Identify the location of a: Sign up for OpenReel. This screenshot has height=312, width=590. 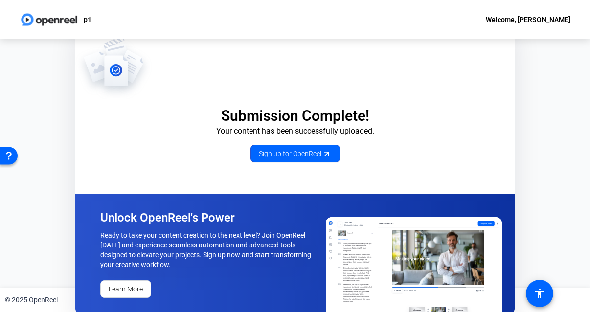
(295, 154).